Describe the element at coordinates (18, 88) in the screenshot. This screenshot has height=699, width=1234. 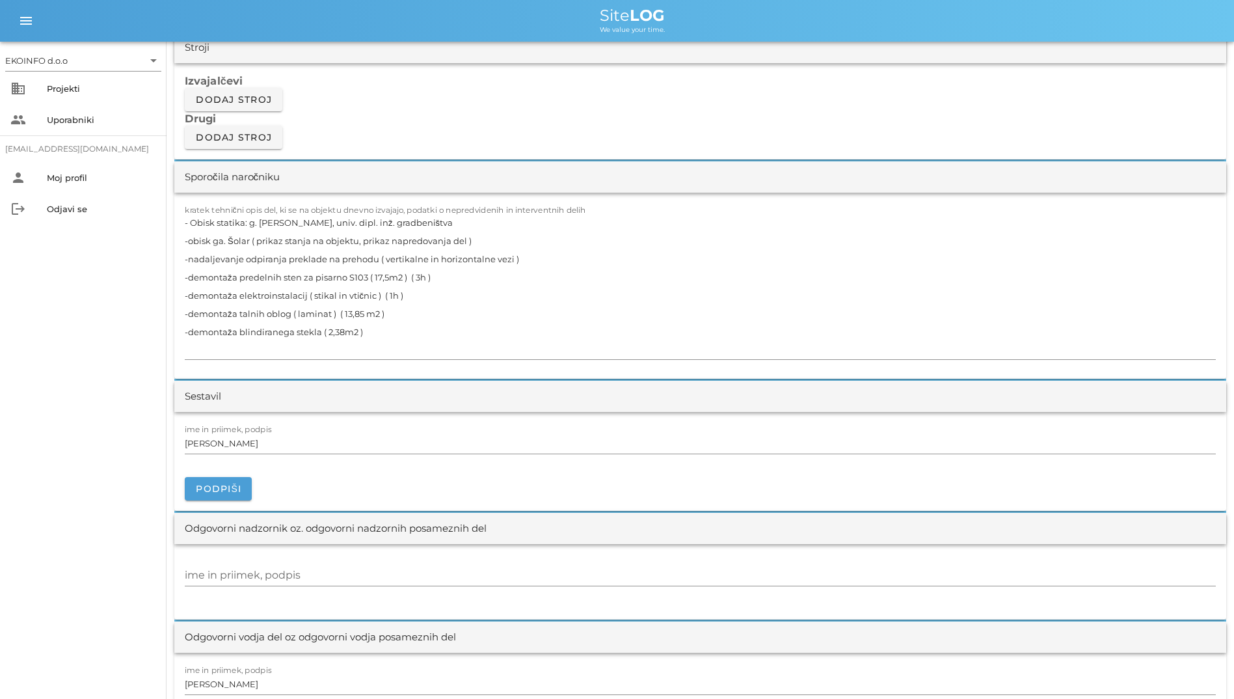
I see `i: business` at that location.